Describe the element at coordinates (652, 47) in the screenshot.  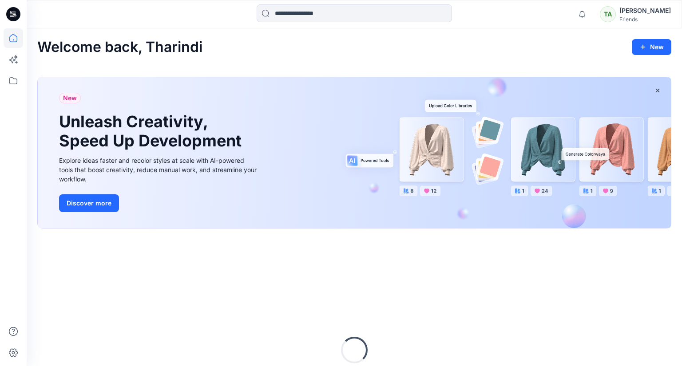
I see `button: New` at that location.